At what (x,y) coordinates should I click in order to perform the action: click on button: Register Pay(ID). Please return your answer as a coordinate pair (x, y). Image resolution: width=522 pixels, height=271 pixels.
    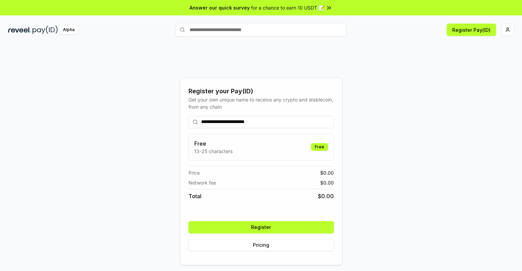
    Looking at the image, I should click on (472, 30).